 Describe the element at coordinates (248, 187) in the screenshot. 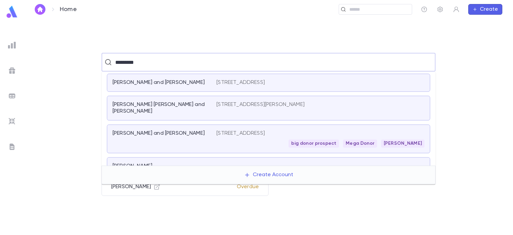

I see `p: Overdue` at that location.